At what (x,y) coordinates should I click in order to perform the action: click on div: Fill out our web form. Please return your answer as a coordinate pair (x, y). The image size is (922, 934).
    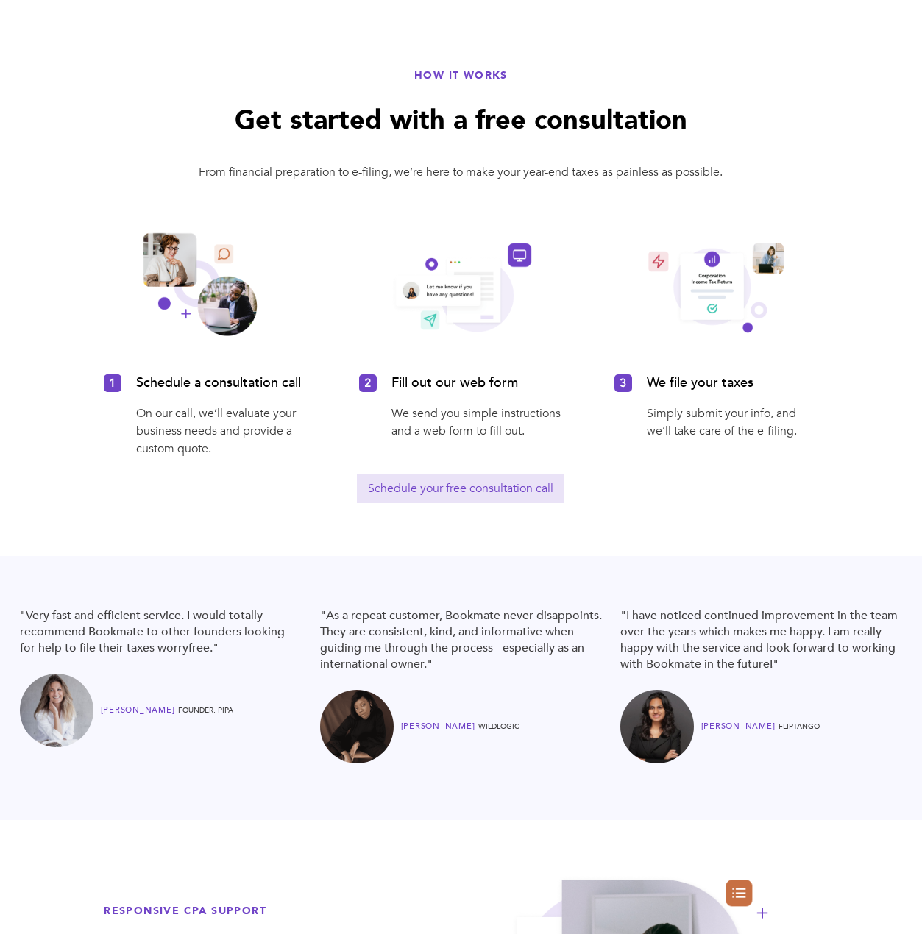
    Looking at the image, I should click on (477, 383).